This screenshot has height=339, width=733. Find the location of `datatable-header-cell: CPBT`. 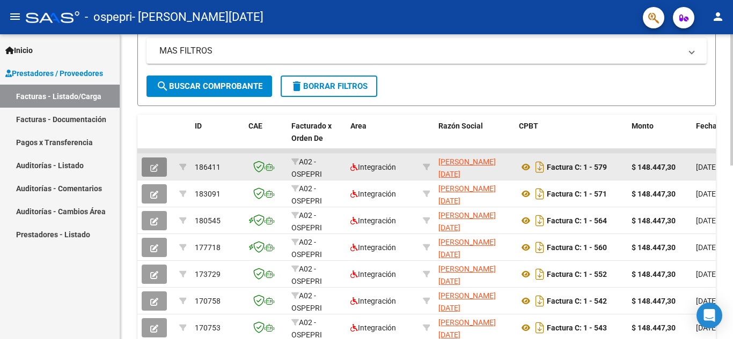

datatable-header-cell: CPBT is located at coordinates (571, 138).